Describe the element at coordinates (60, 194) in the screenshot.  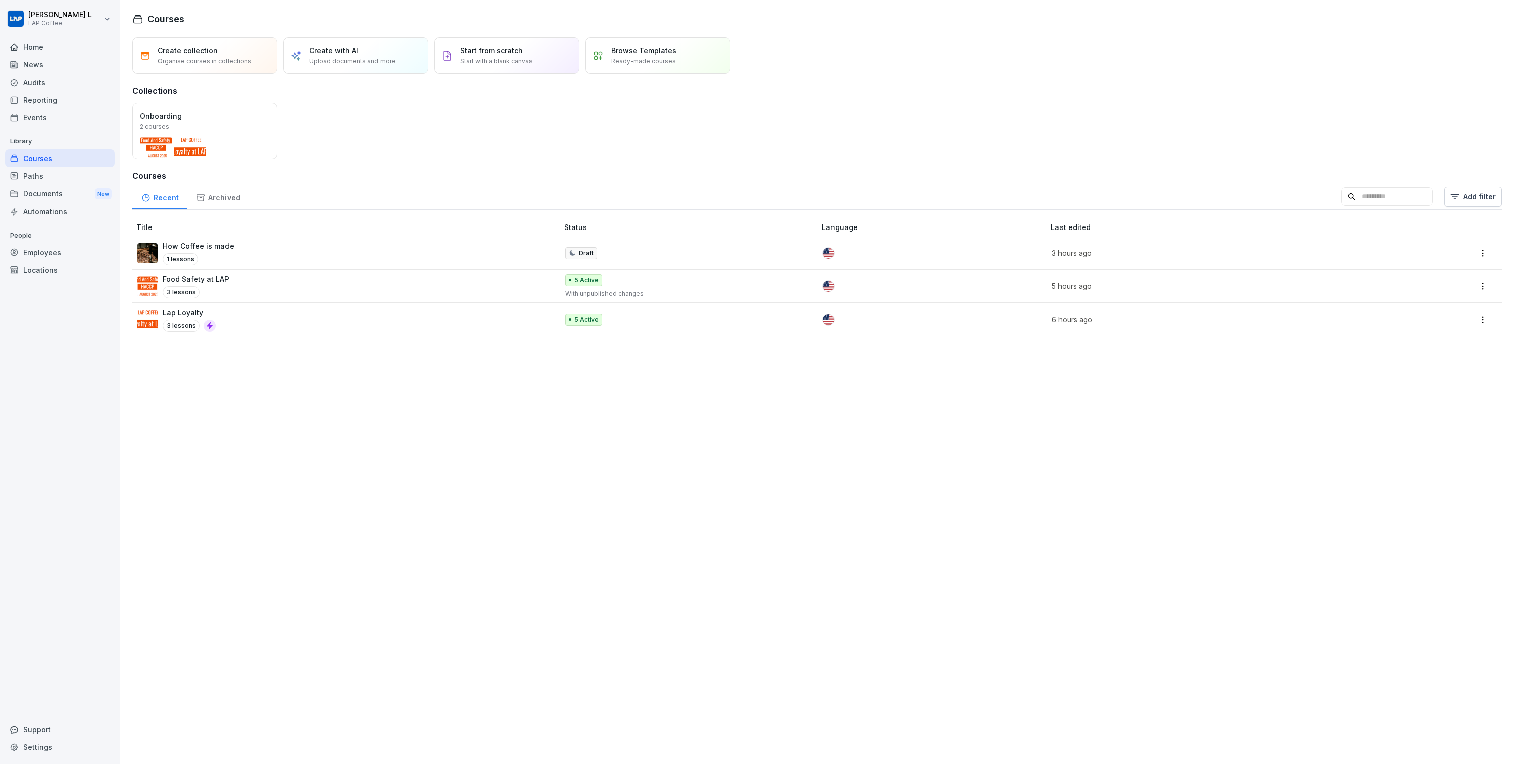
I see `div: Documents` at that location.